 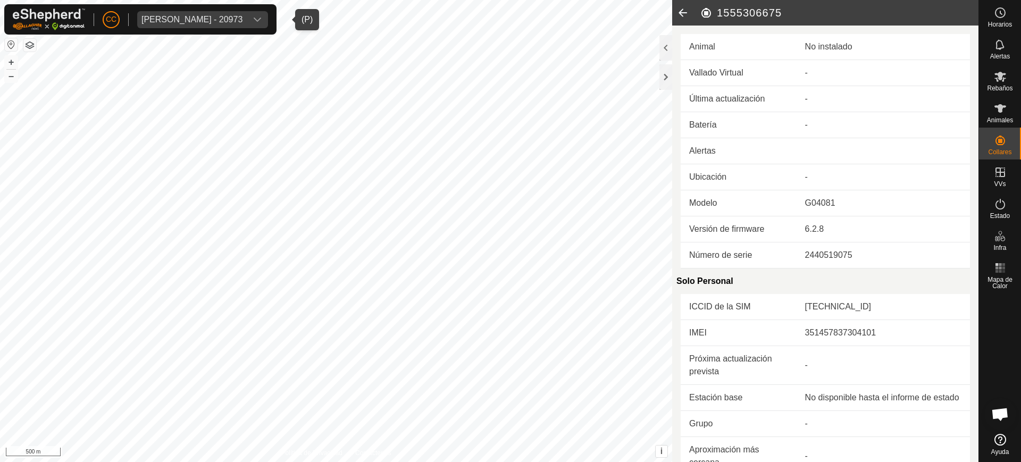 What do you see at coordinates (1000, 248) in the screenshot?
I see `span: Infra` at bounding box center [1000, 248].